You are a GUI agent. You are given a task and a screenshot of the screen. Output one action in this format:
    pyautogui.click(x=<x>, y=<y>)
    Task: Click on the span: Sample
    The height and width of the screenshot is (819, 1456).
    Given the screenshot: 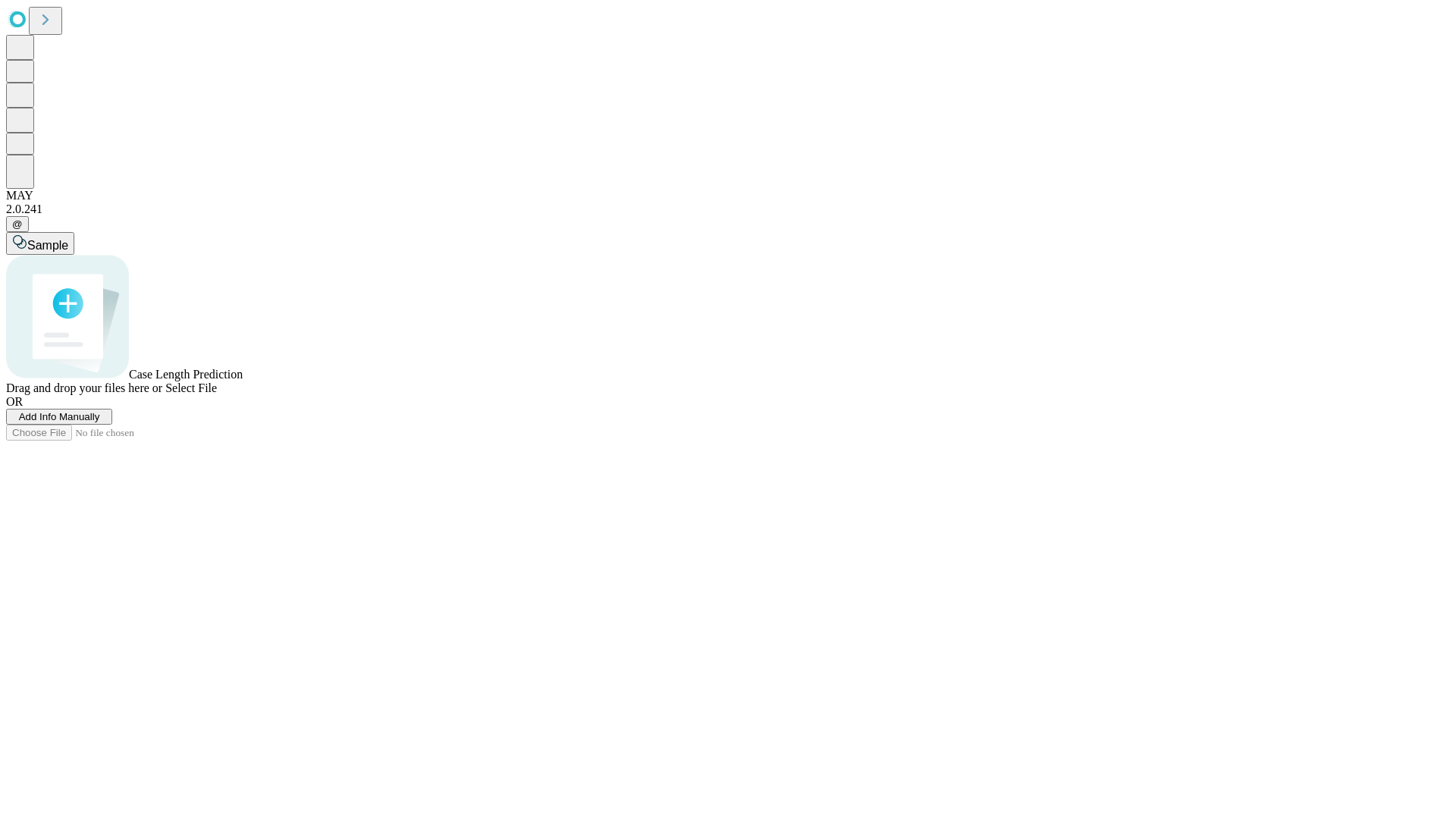 What is the action you would take?
    pyautogui.click(x=47, y=245)
    